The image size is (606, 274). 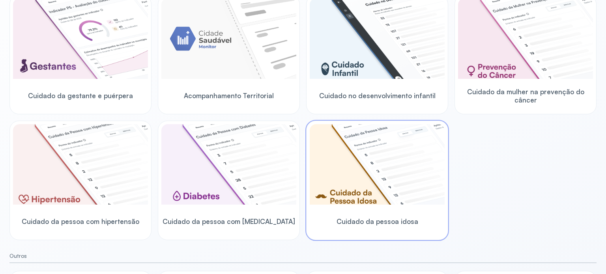 What do you see at coordinates (377, 164) in the screenshot?
I see `img: elderly.png` at bounding box center [377, 164].